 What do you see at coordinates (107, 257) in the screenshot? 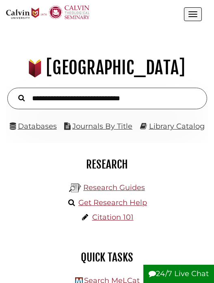
I see `h2: Quick Tasks` at bounding box center [107, 257].